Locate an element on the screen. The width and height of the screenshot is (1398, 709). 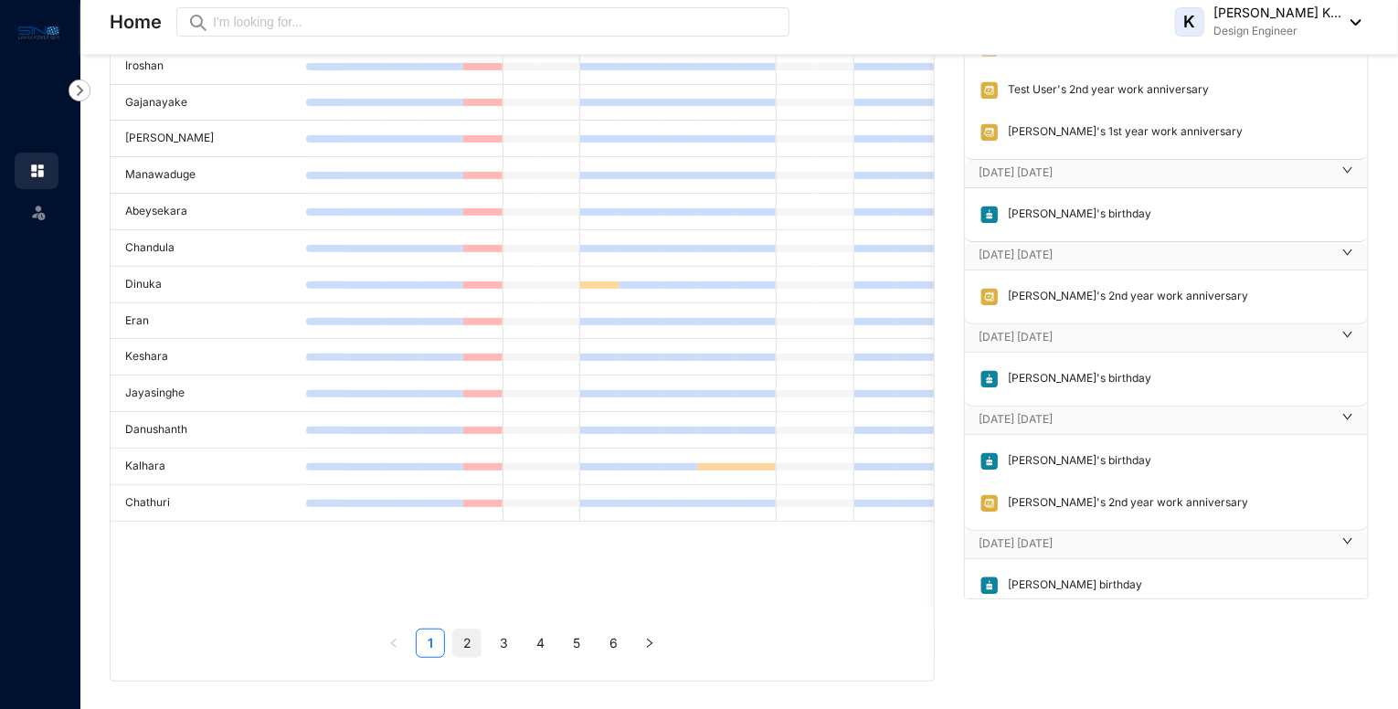
li: 5 is located at coordinates (577, 643).